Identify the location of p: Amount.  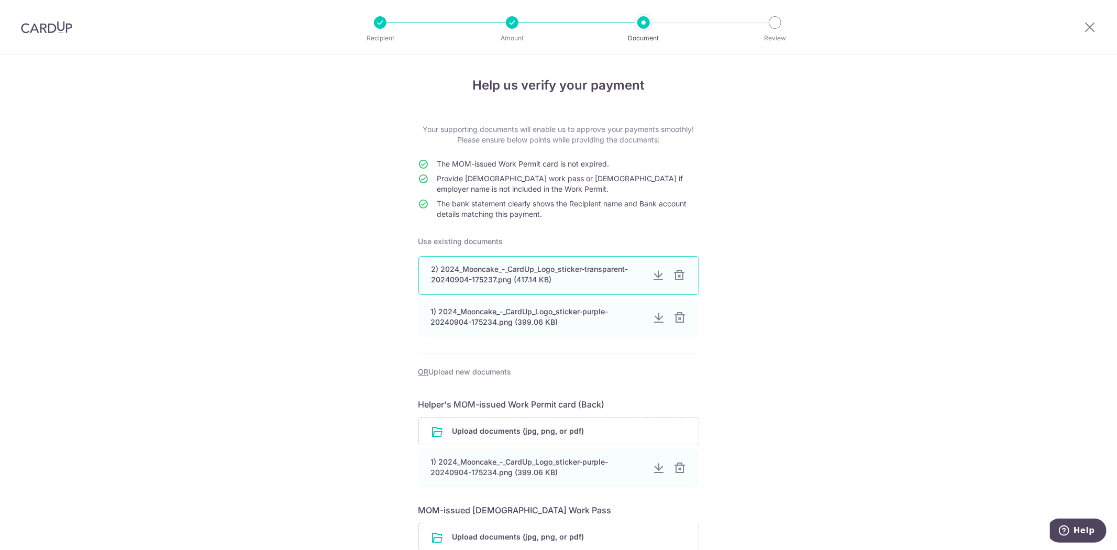
(512, 38).